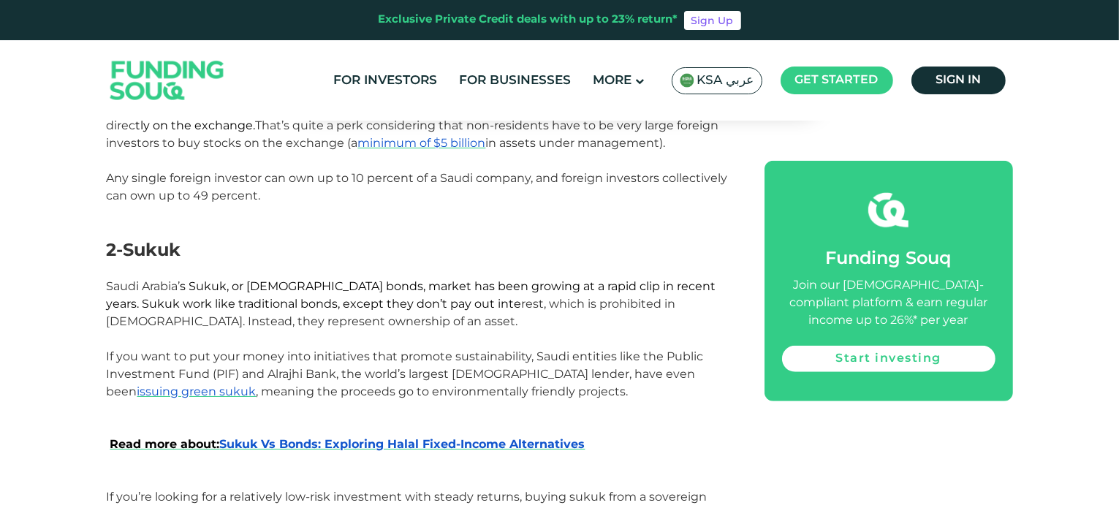  Describe the element at coordinates (529, 20) in the screenshot. I see `div: Exclusive Private Credit deals with up to 23% return*` at that location.